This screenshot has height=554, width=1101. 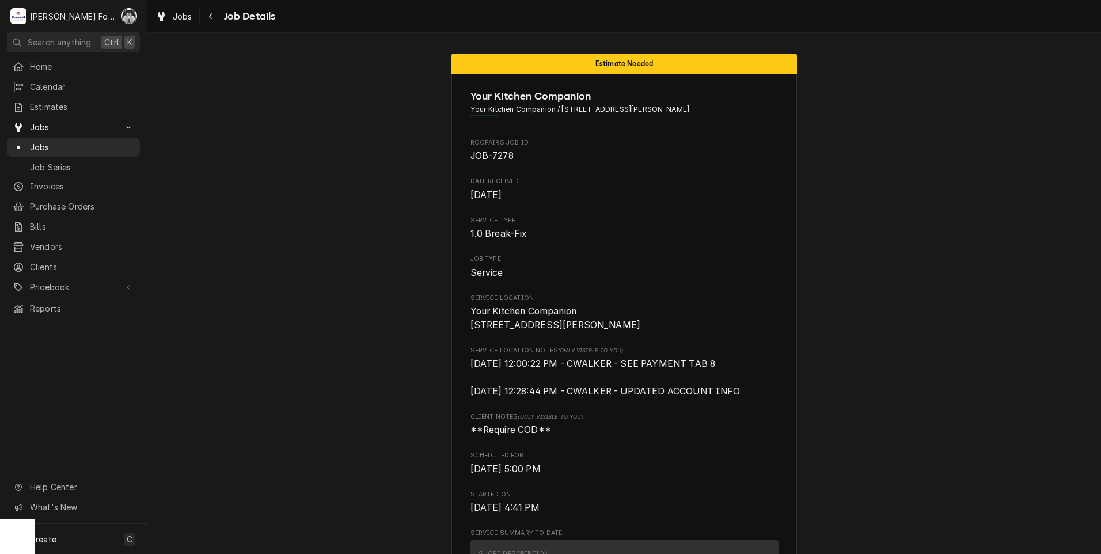 I want to click on button: Navigate back, so click(x=211, y=16).